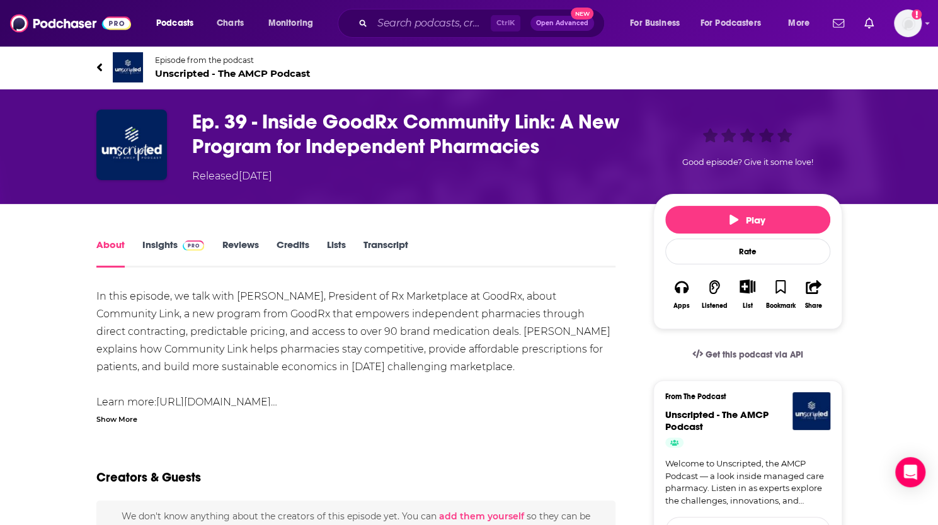 The width and height of the screenshot is (938, 525). Describe the element at coordinates (481, 517) in the screenshot. I see `button: add them yourself` at that location.